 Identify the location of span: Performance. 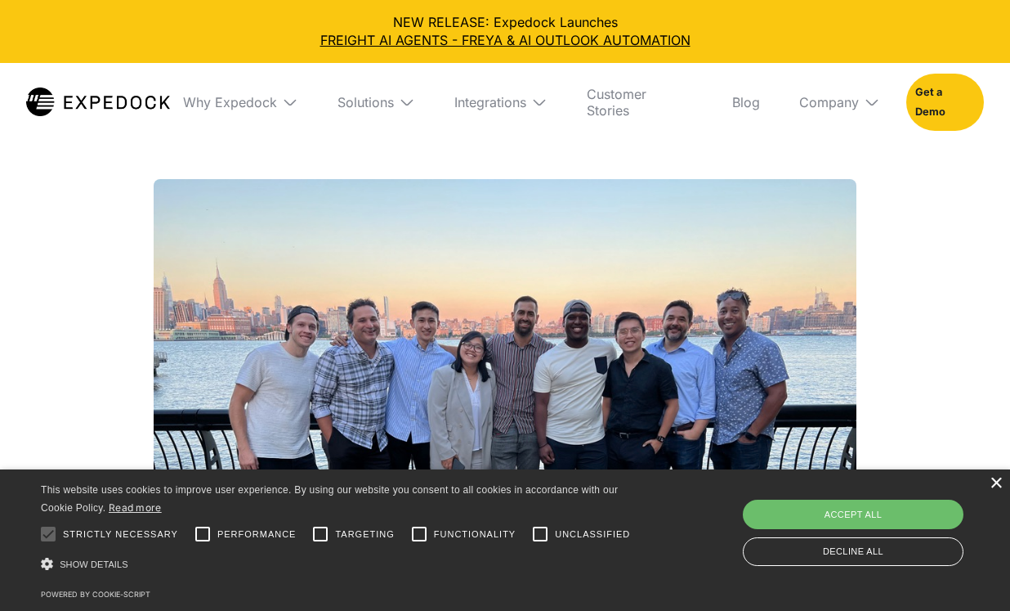
(257, 534).